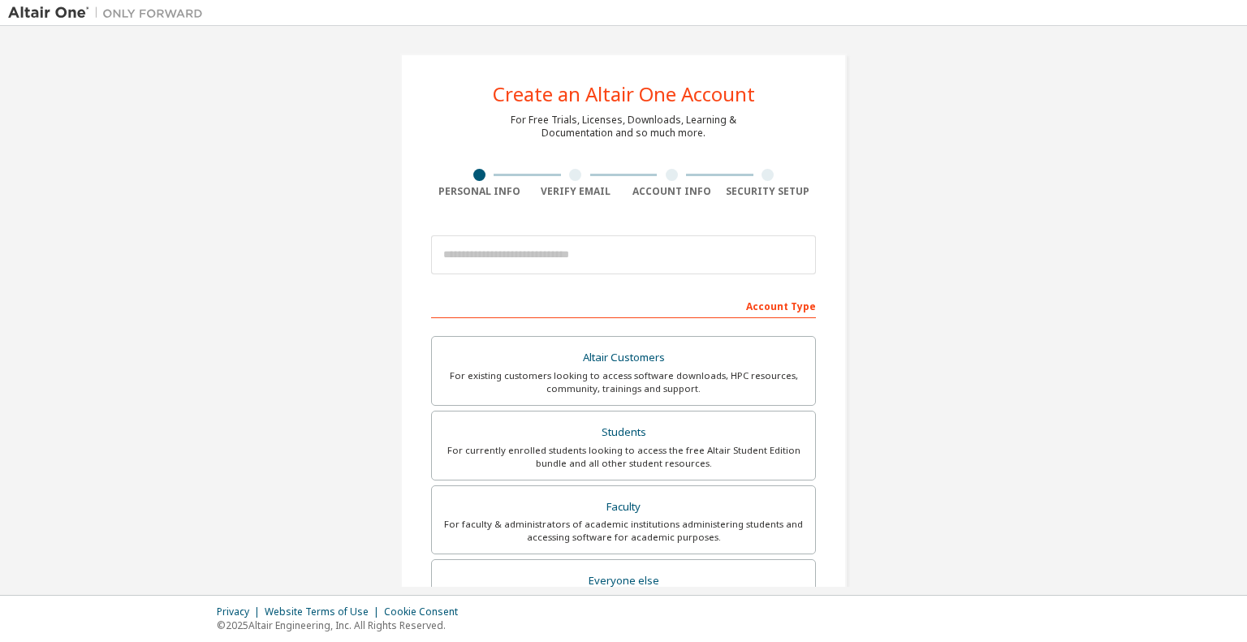  I want to click on img: Altair One, so click(110, 13).